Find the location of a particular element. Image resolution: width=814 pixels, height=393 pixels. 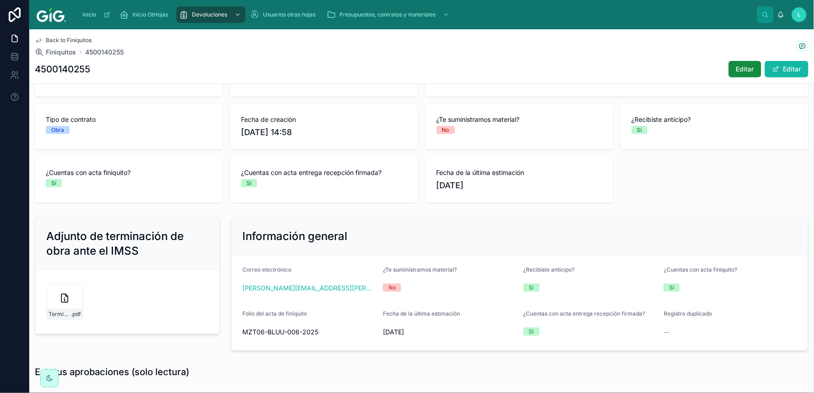

span: L is located at coordinates (799, 15).